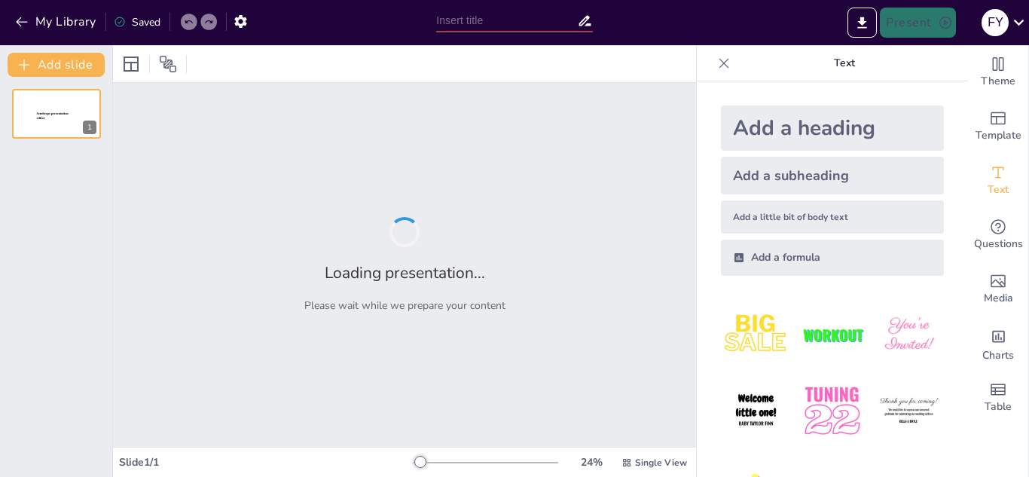 The width and height of the screenshot is (1029, 477). Describe the element at coordinates (998, 181) in the screenshot. I see `div: Add text boxes` at that location.